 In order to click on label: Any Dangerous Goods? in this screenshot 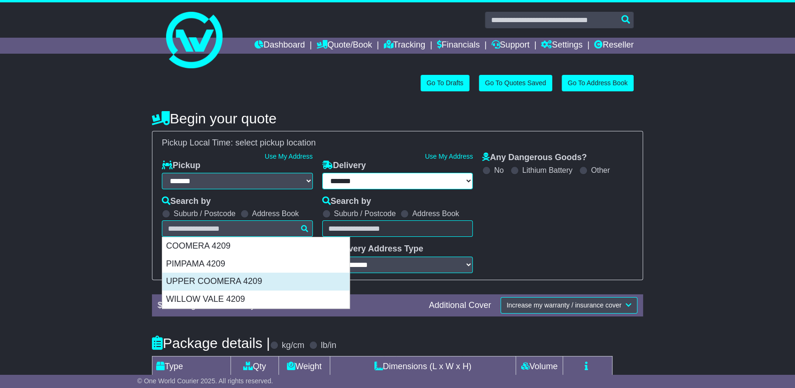, I will do `click(534, 158)`.